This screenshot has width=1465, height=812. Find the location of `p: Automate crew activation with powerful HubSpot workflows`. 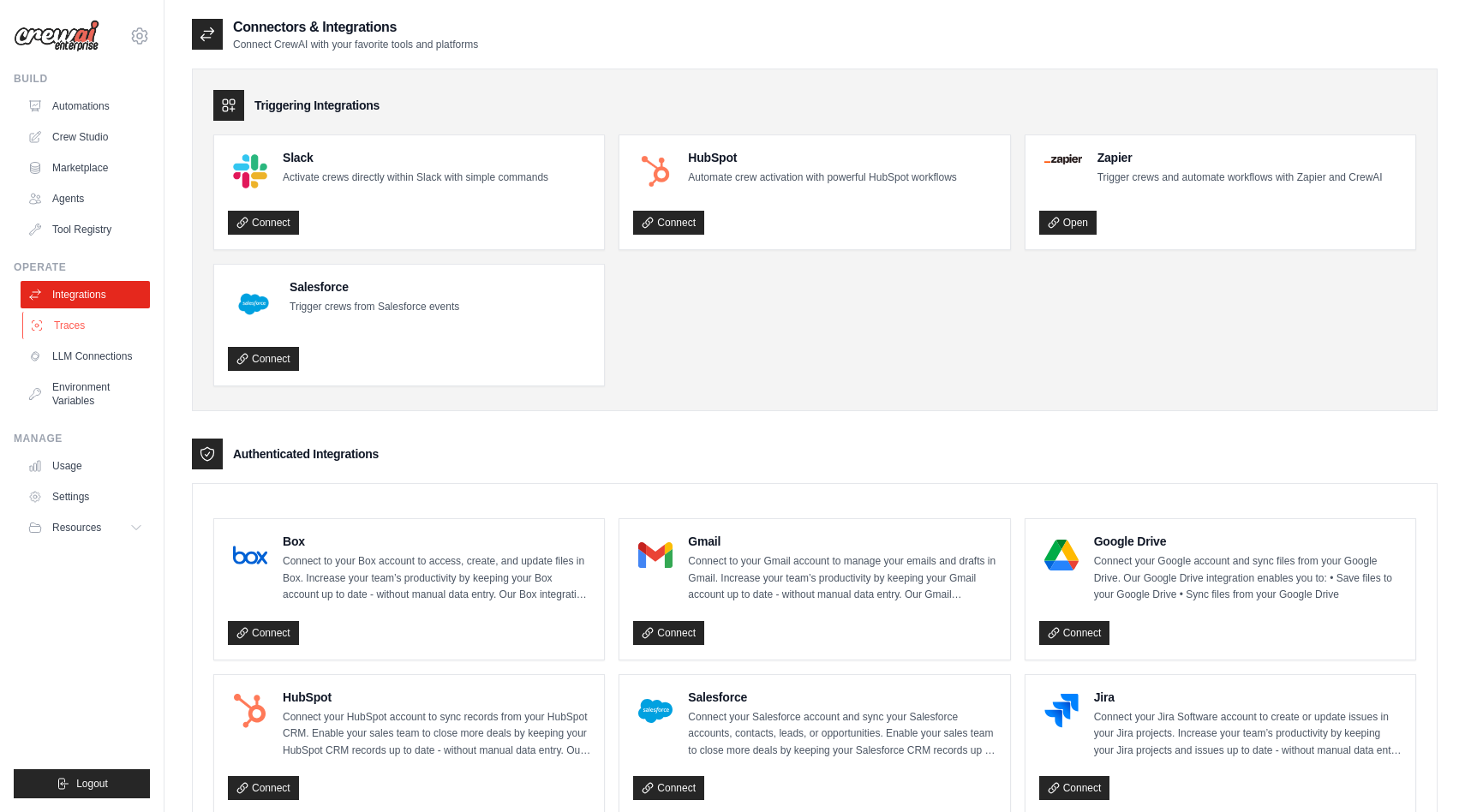

p: Automate crew activation with powerful HubSpot workflows is located at coordinates (822, 178).